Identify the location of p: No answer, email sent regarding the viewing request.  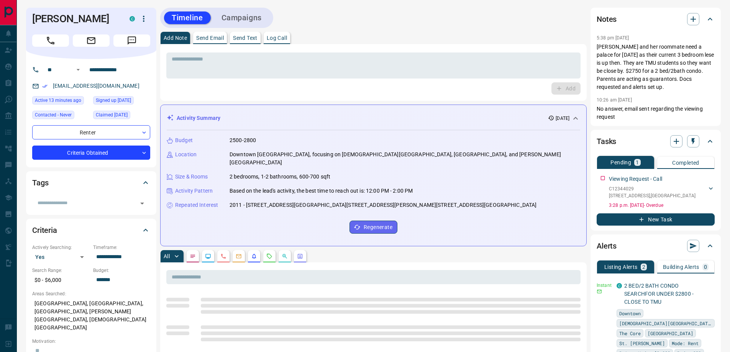
(656, 113).